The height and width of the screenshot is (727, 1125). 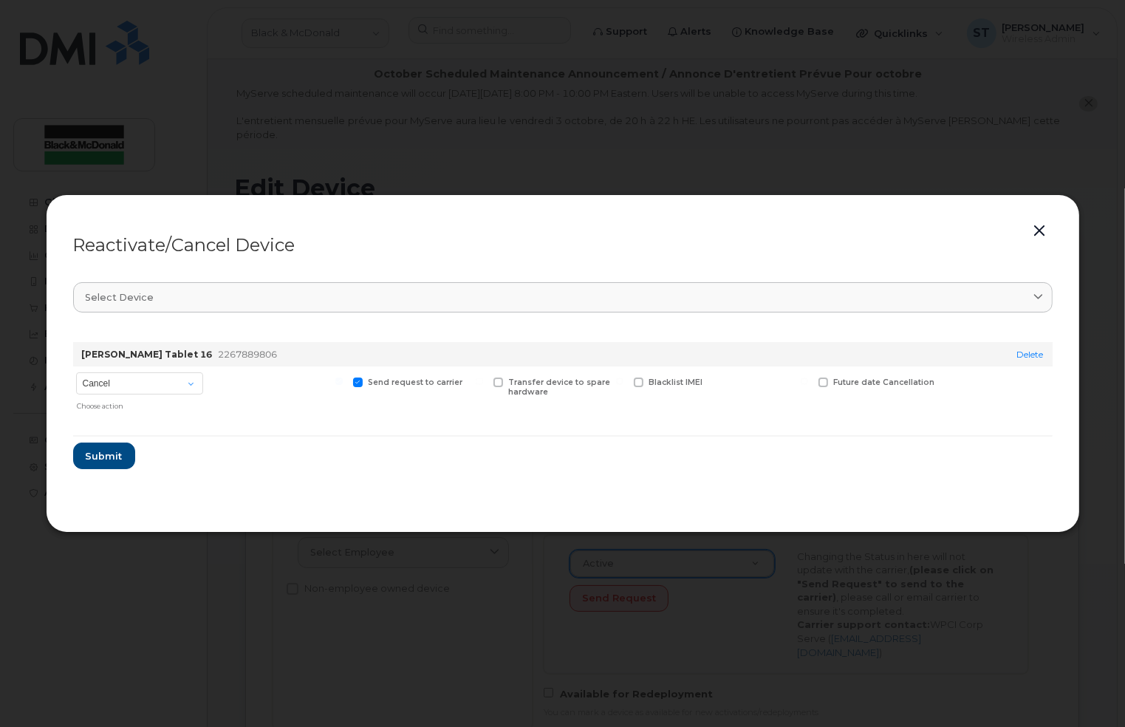 What do you see at coordinates (1031, 354) in the screenshot?
I see `a: Delete` at bounding box center [1031, 354].